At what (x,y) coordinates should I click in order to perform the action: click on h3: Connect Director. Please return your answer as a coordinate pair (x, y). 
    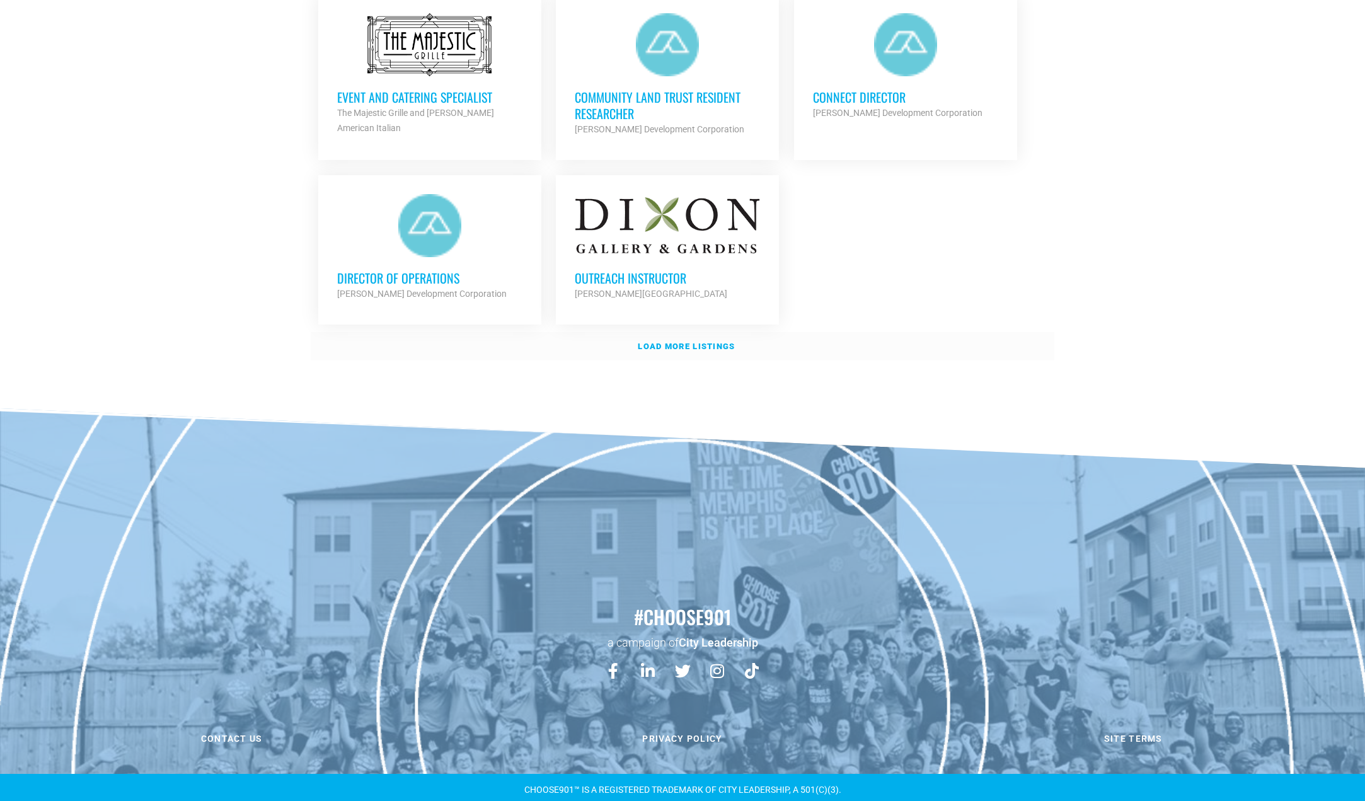
    Looking at the image, I should click on (905, 97).